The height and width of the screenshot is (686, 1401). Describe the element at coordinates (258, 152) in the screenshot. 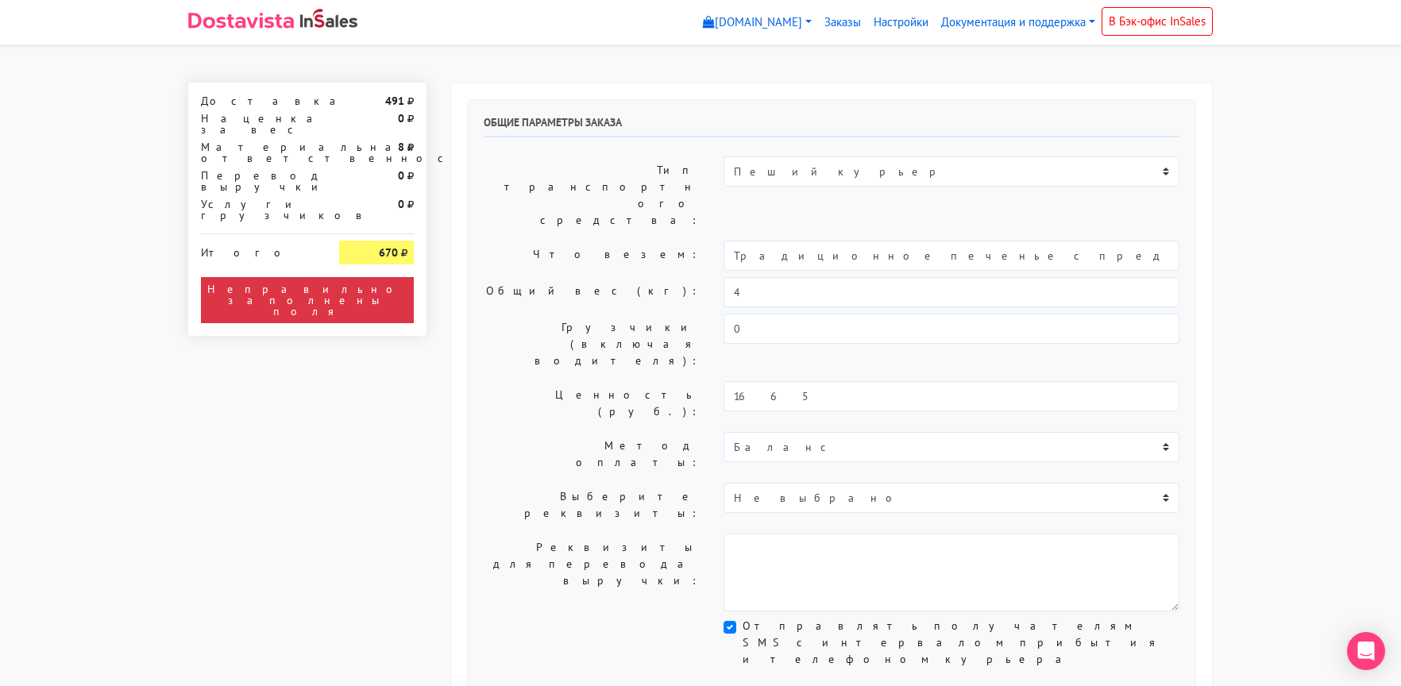

I see `div: Материальная ответственность` at that location.